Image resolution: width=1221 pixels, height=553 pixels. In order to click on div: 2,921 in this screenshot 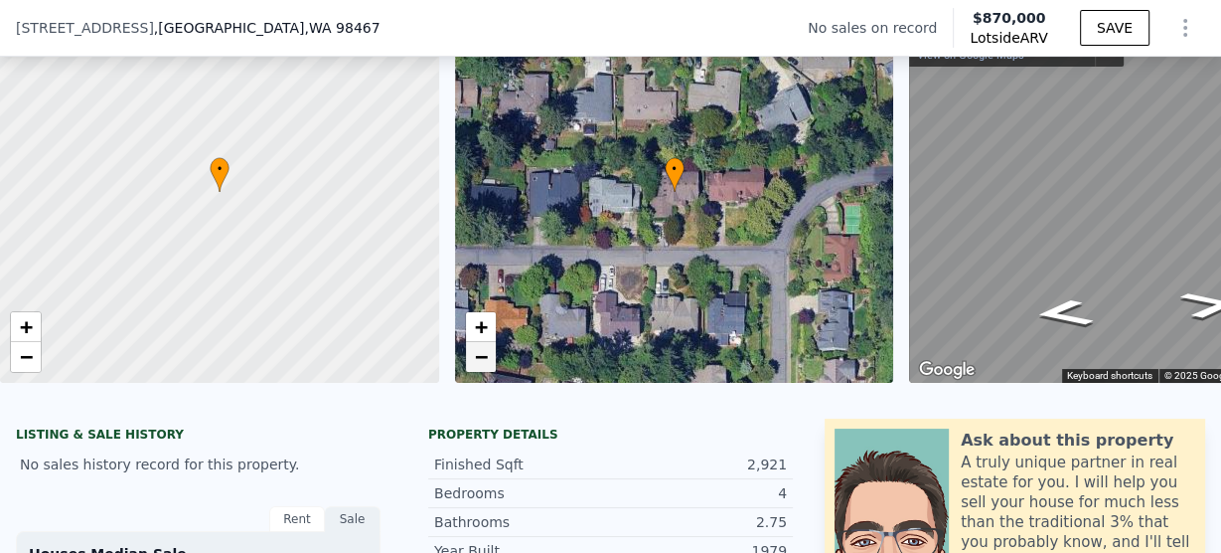, I will do `click(700, 464)`.